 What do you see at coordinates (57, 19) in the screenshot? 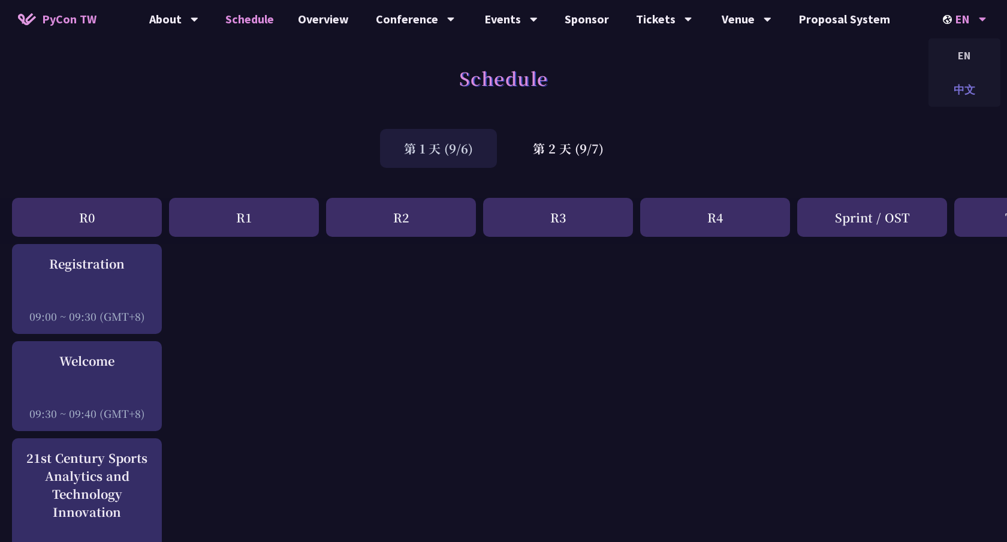
I see `a: PyCon TW` at bounding box center [57, 19].